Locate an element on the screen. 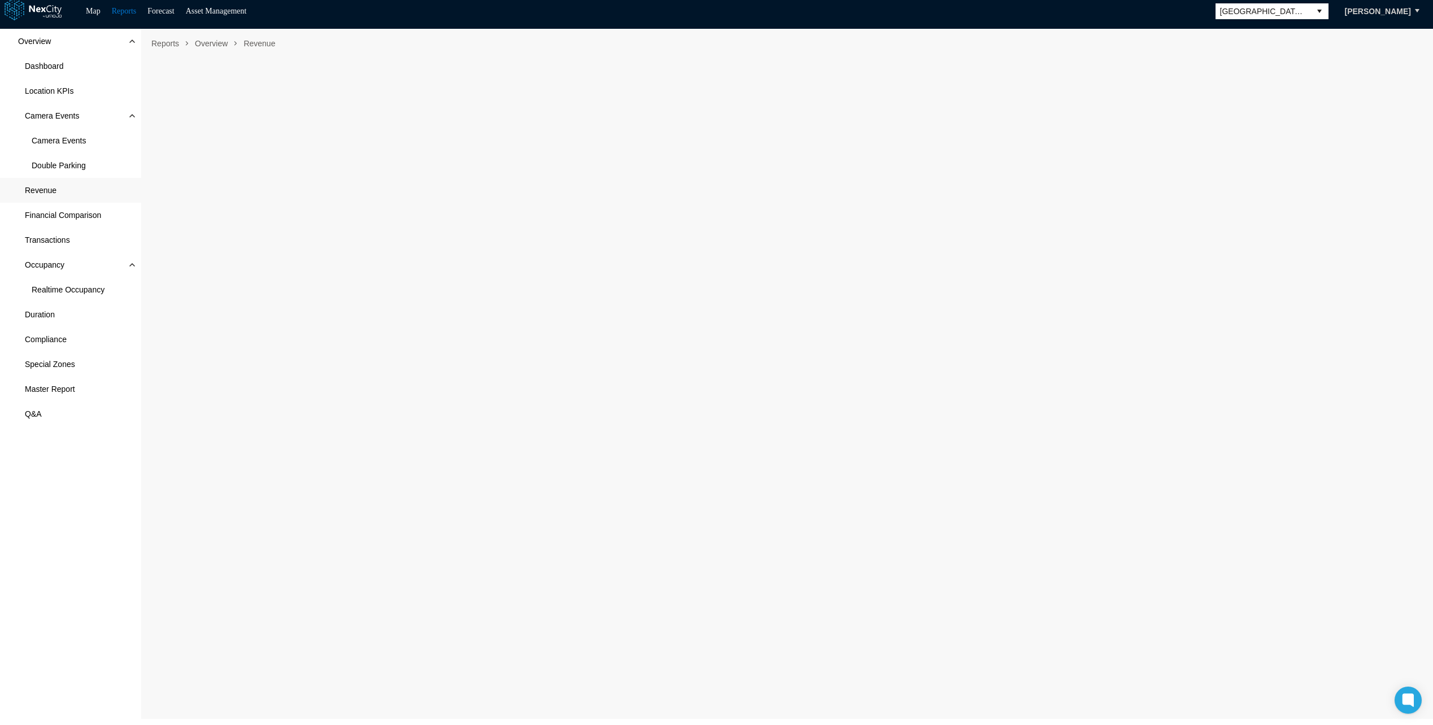 This screenshot has height=725, width=1433. span: Duration is located at coordinates (40, 315).